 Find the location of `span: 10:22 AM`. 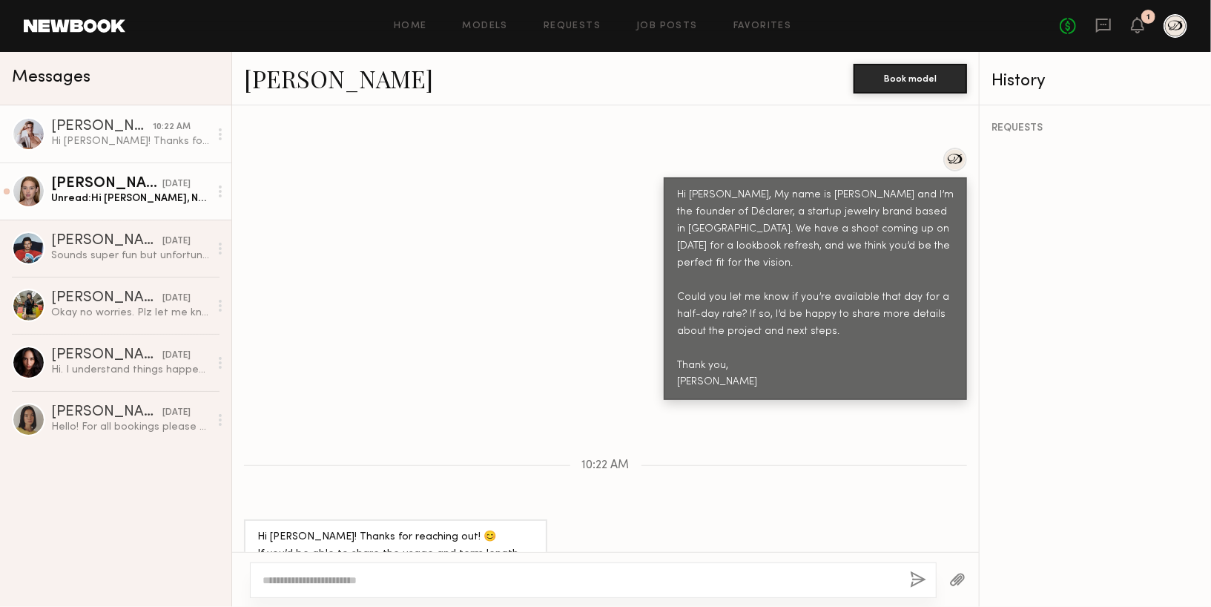

span: 10:22 AM is located at coordinates (606, 465).